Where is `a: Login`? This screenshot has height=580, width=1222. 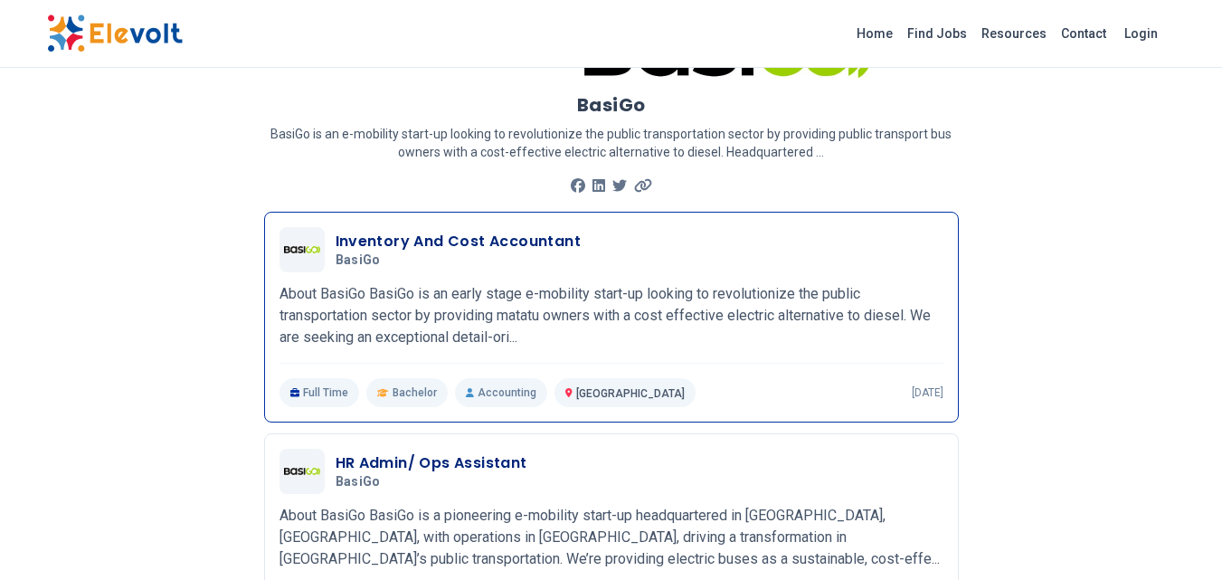 a: Login is located at coordinates (1140, 33).